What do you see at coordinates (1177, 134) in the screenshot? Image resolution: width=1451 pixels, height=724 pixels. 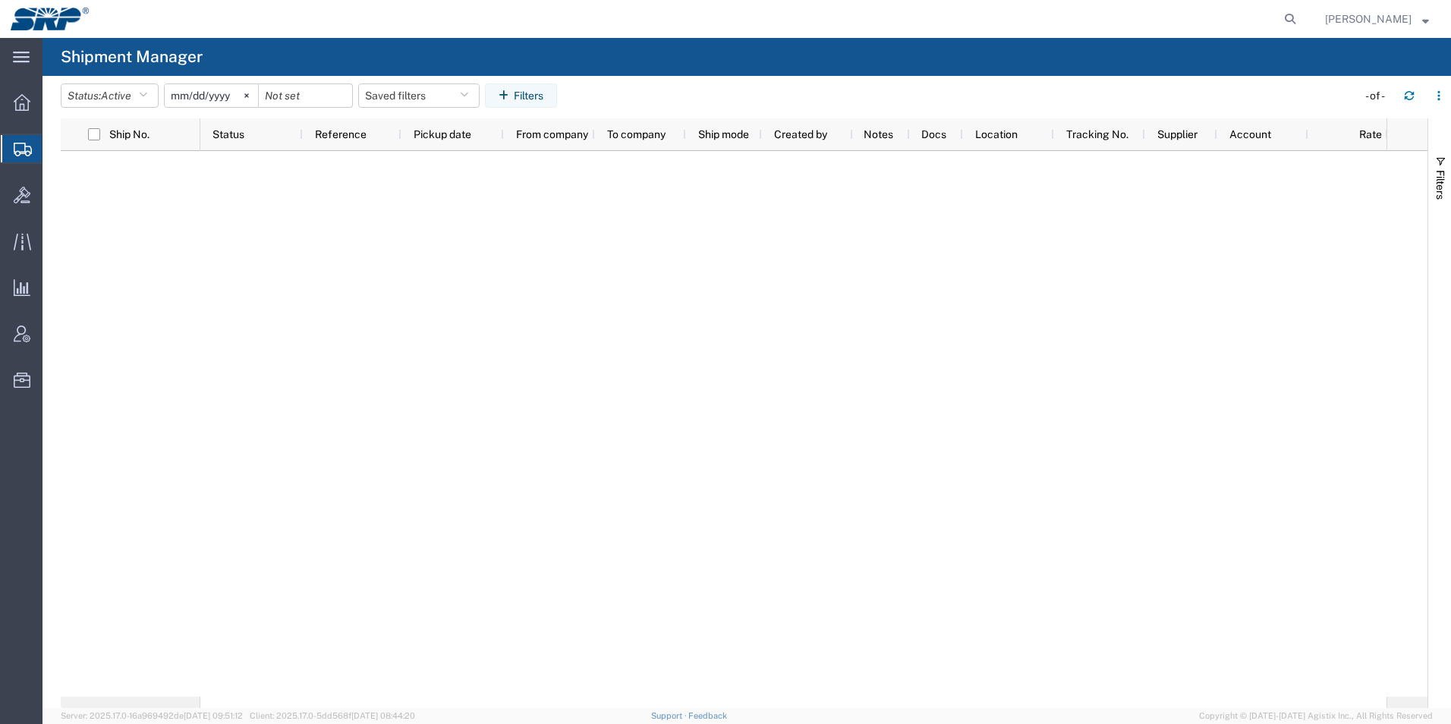 I see `span: Supplier` at bounding box center [1177, 134].